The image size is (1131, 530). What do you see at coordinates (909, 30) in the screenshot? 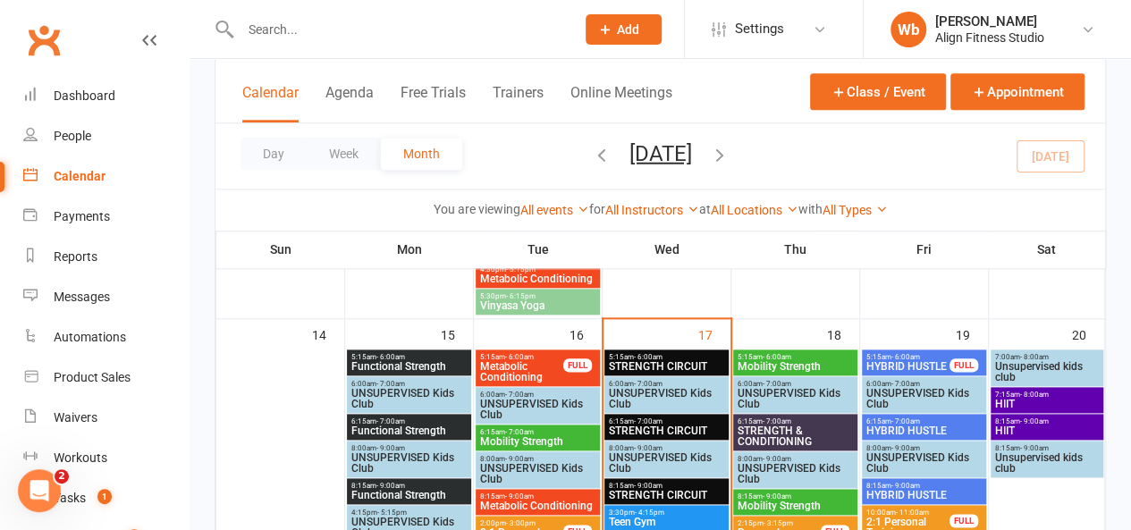
I see `div: Wb` at bounding box center [909, 30].